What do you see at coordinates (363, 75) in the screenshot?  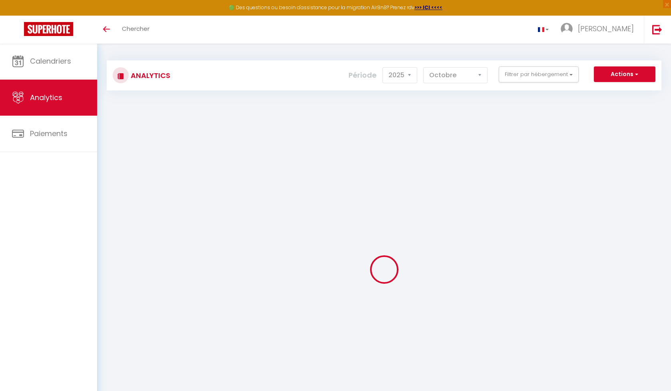 I see `label: Période` at bounding box center [363, 75].